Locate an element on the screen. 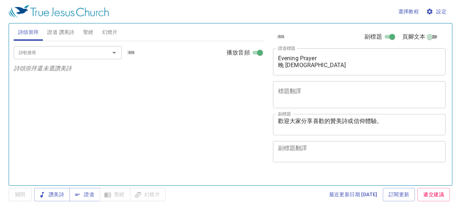 This screenshot has width=461, height=211. span: 頁腳文本 is located at coordinates (414, 37).